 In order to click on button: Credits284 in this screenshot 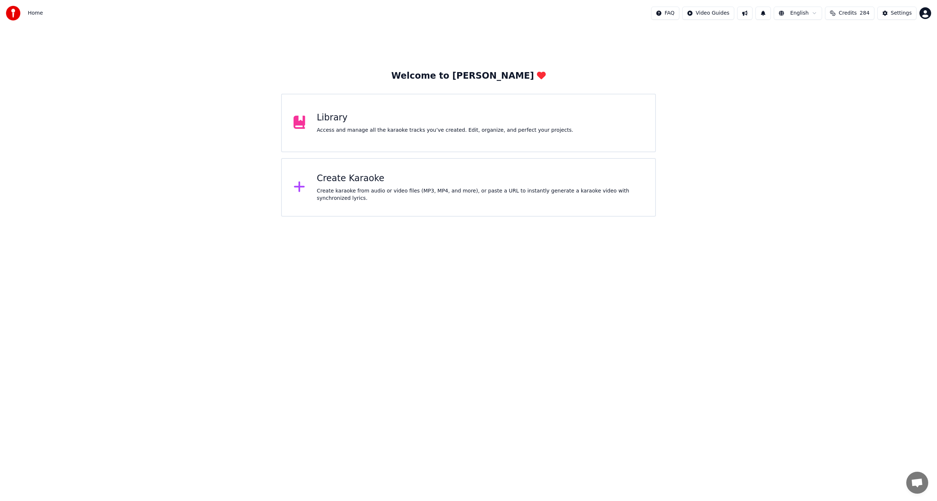, I will do `click(850, 13)`.